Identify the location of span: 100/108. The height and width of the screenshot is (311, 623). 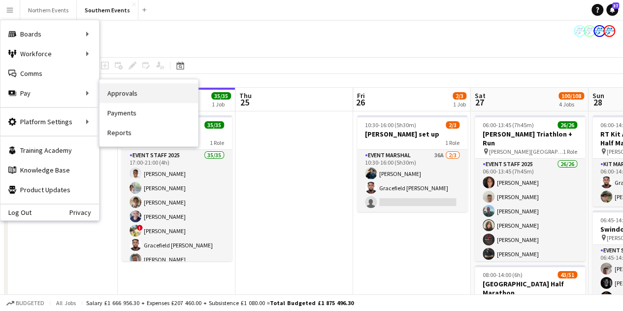
(571, 95).